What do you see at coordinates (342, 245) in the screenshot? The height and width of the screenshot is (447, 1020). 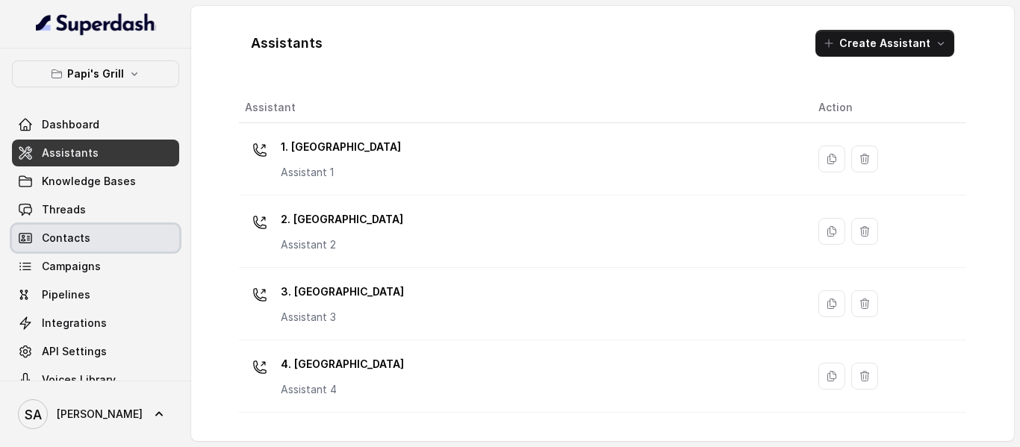 I see `p: Assistant 2` at bounding box center [342, 245].